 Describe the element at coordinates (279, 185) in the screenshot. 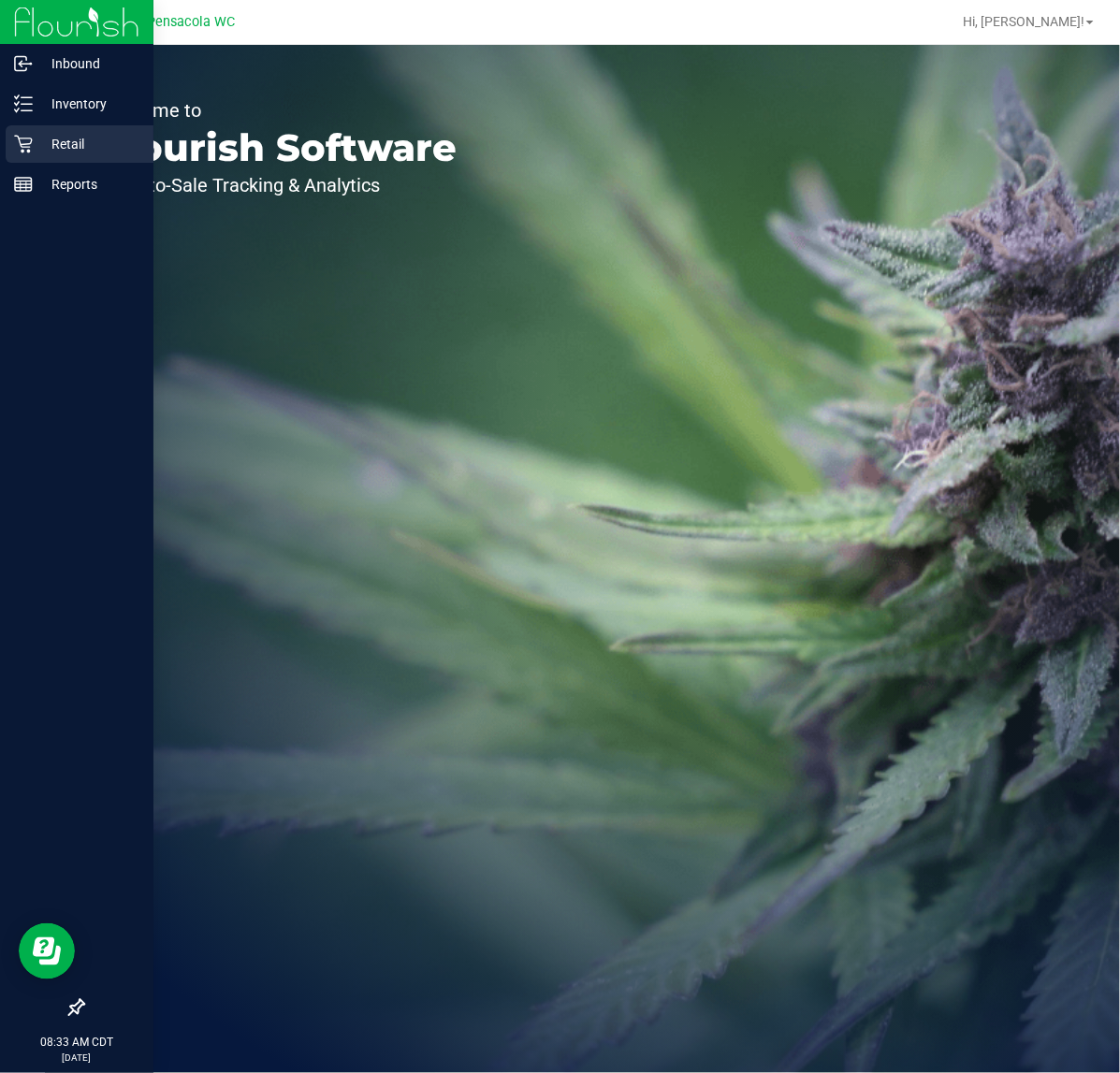

I see `p: Seed-to-Sale Tracking & Analytics` at that location.